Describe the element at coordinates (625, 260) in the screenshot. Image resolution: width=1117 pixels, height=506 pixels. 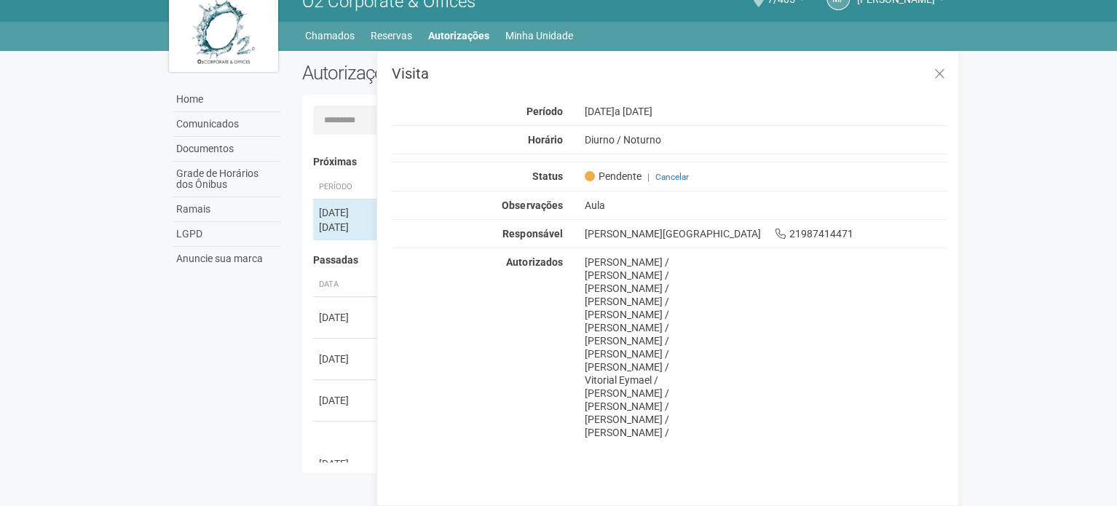
I see `h4: Passadas` at that location.